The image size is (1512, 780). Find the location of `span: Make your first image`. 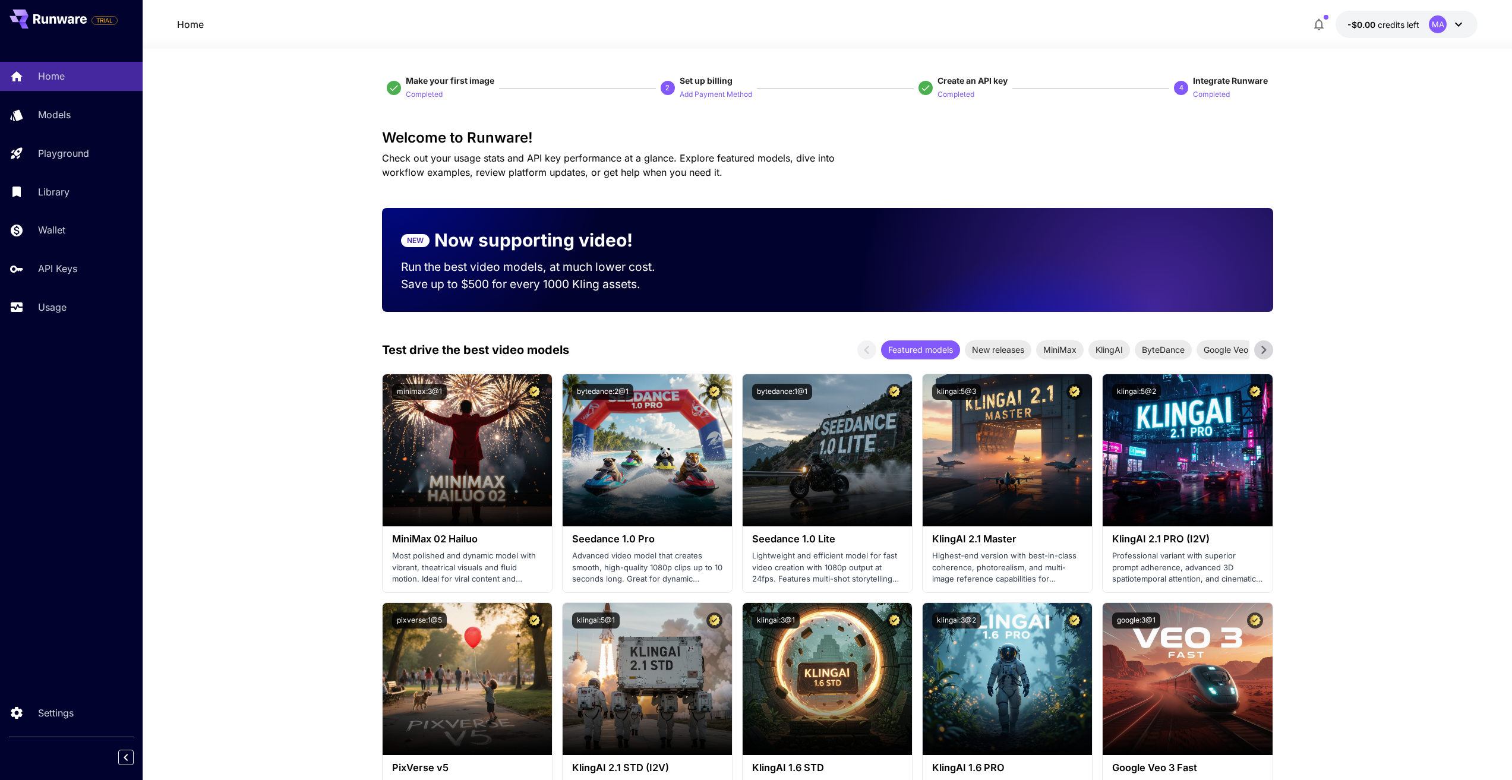

span: Make your first image is located at coordinates (450, 80).